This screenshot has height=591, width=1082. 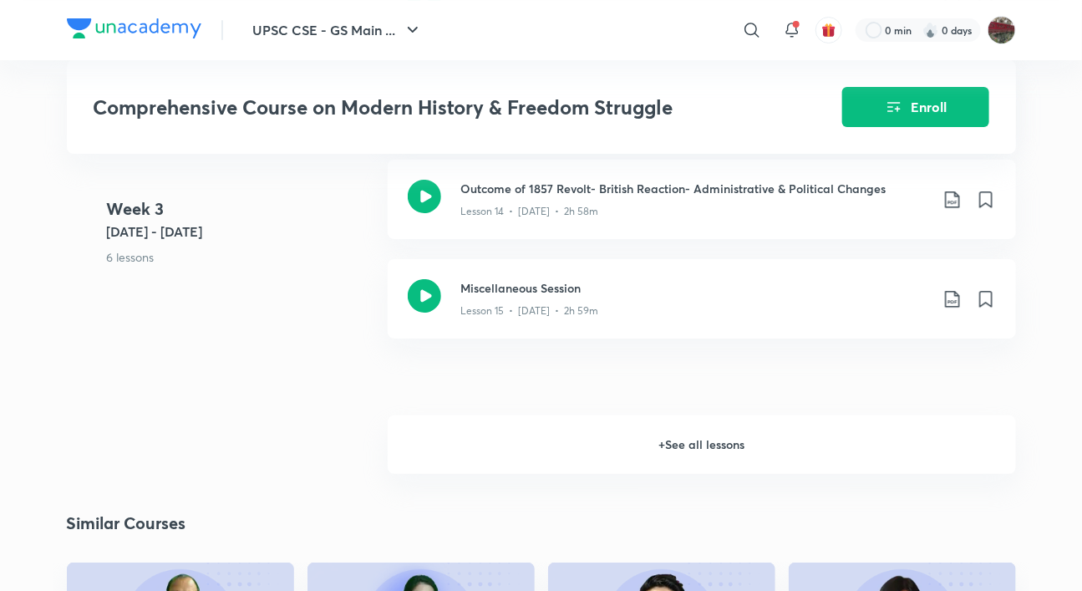 What do you see at coordinates (695, 188) in the screenshot?
I see `h3: Outcome of 1857 Revolt- British Reaction- Administrative & Political Changes` at bounding box center [695, 188].